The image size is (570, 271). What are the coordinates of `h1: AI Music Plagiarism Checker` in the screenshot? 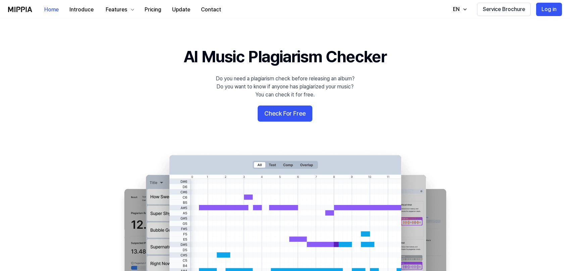 It's located at (285, 57).